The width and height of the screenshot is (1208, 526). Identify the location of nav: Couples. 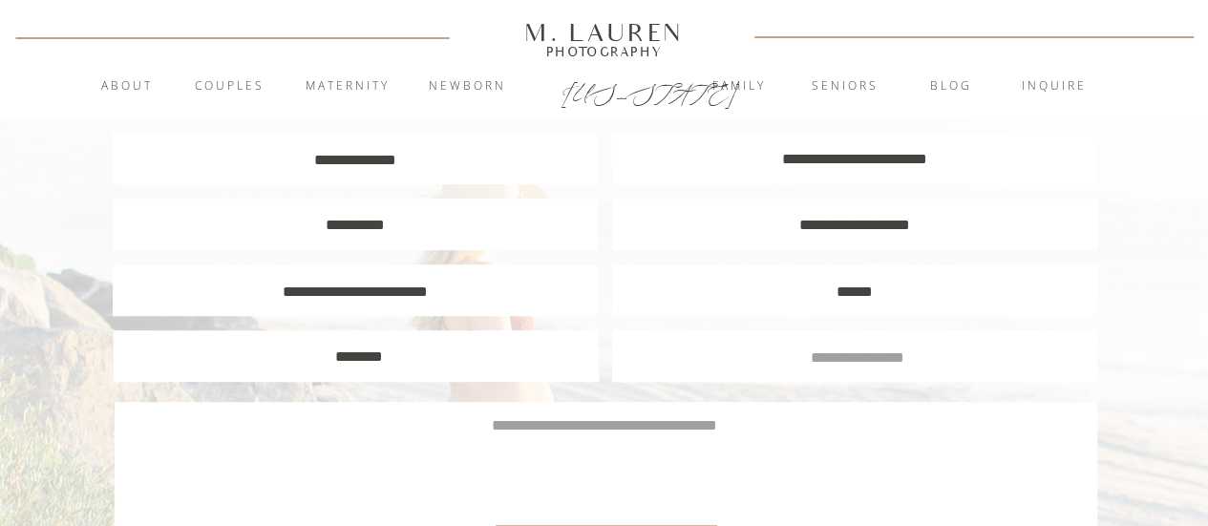
(230, 87).